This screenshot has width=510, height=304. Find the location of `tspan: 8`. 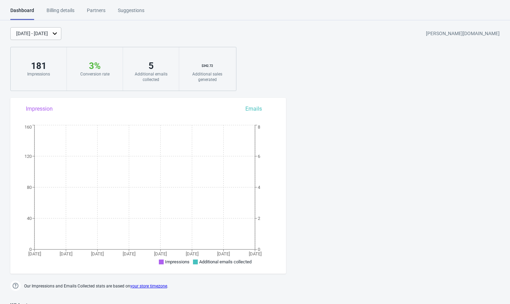

tspan: 8 is located at coordinates (259, 127).